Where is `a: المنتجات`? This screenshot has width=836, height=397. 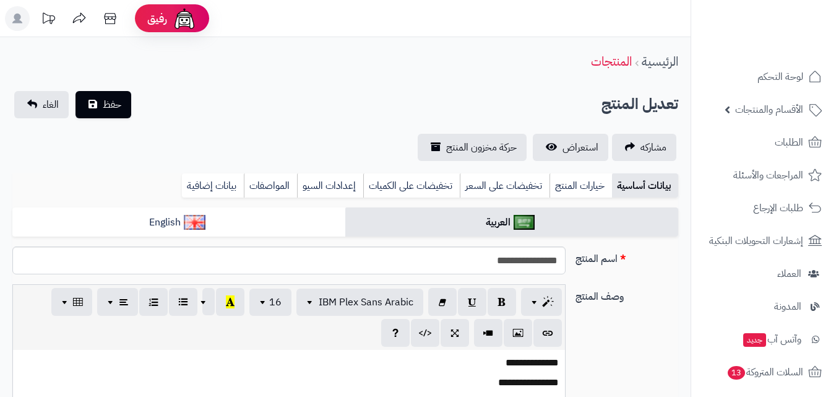 a: المنتجات is located at coordinates (612, 61).